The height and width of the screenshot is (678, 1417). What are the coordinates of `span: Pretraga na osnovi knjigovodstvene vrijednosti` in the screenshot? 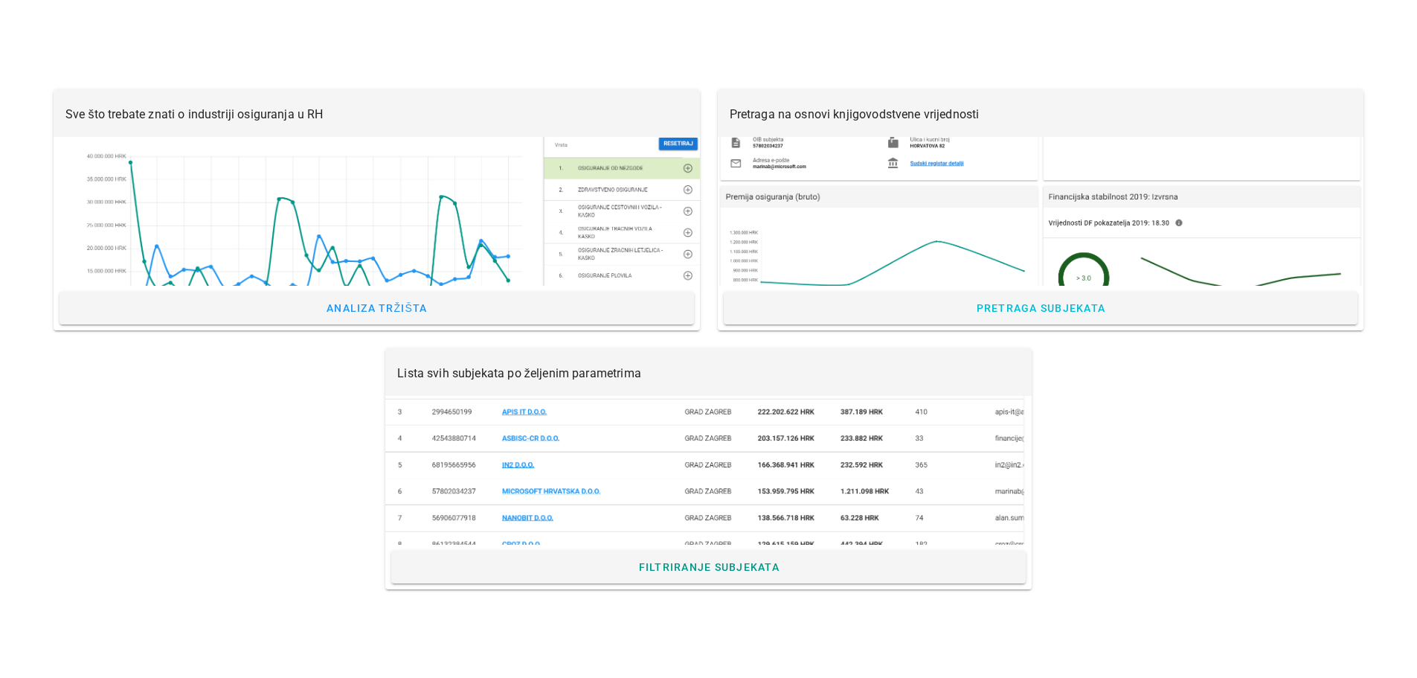 It's located at (855, 114).